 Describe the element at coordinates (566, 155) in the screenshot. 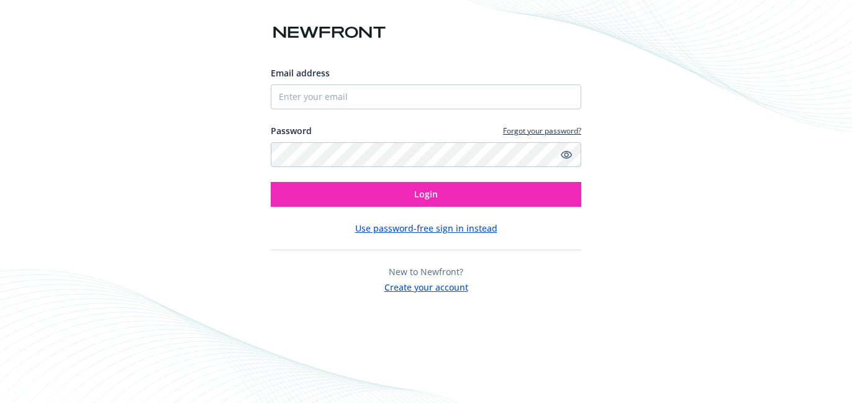

I see `a: Show password` at that location.